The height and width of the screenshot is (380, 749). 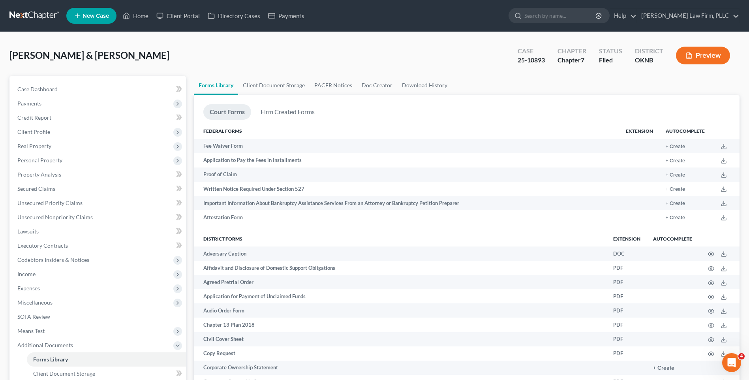 I want to click on span: Payments, so click(x=29, y=103).